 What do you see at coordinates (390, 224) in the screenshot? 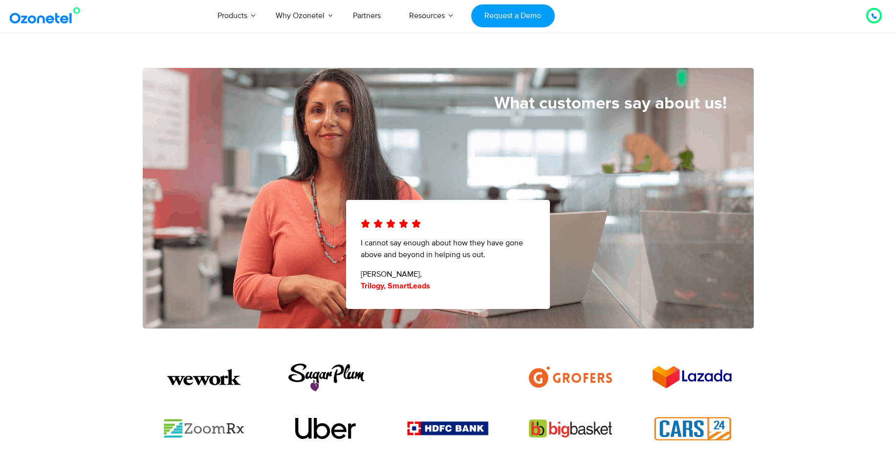
I see `div: 5/5` at bounding box center [390, 224].